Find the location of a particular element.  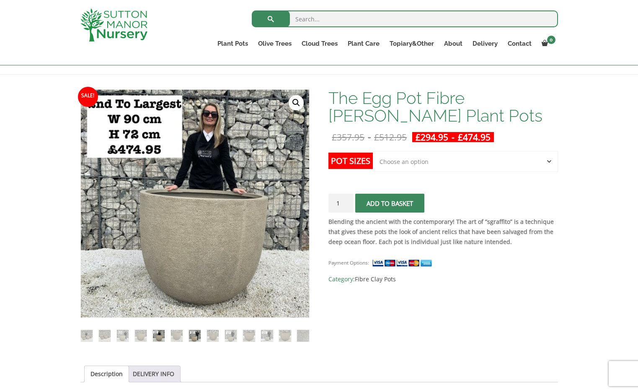

a: Topiary&Other is located at coordinates (412, 44).